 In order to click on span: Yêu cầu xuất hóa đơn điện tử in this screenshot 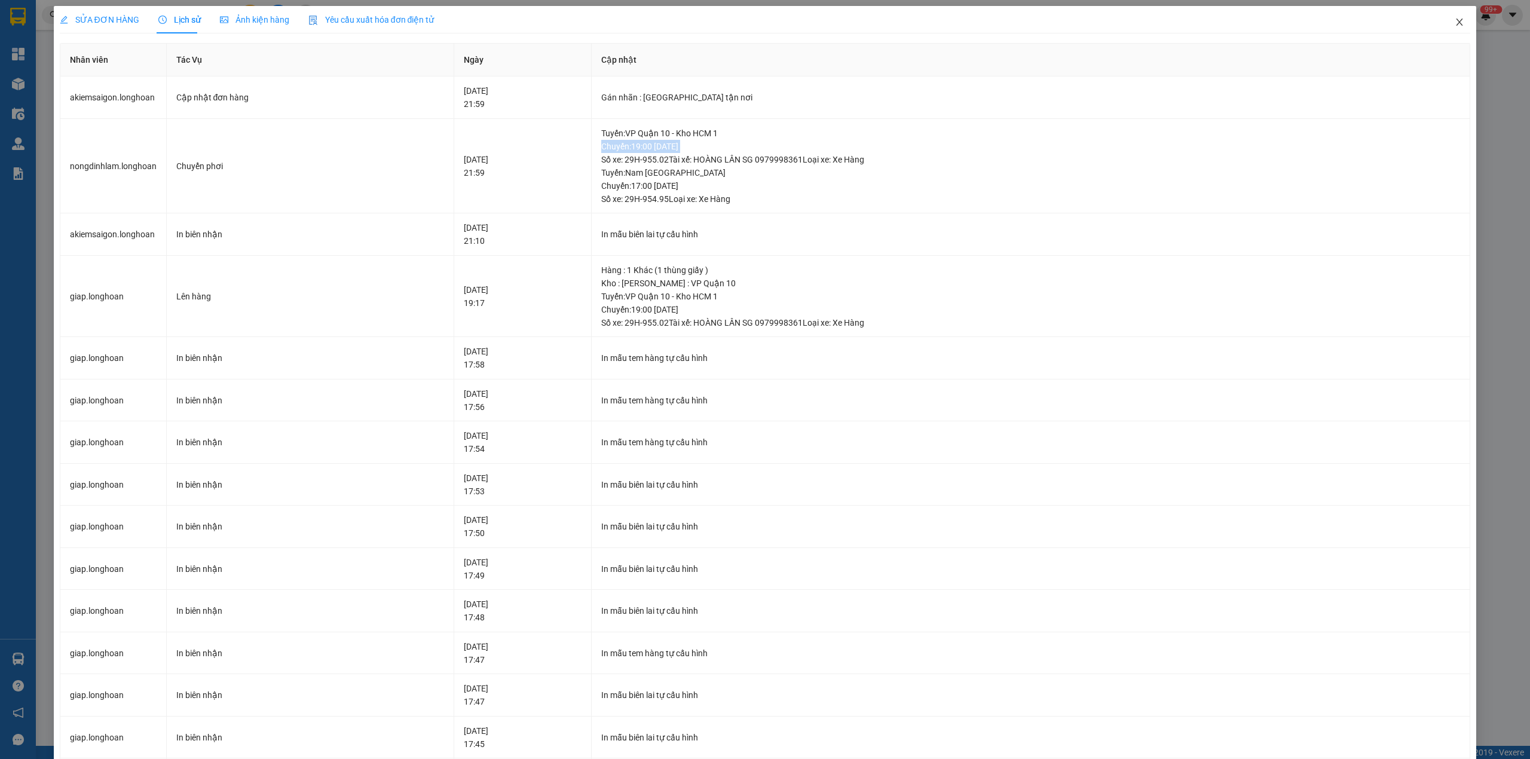, I will do `click(371, 20)`.